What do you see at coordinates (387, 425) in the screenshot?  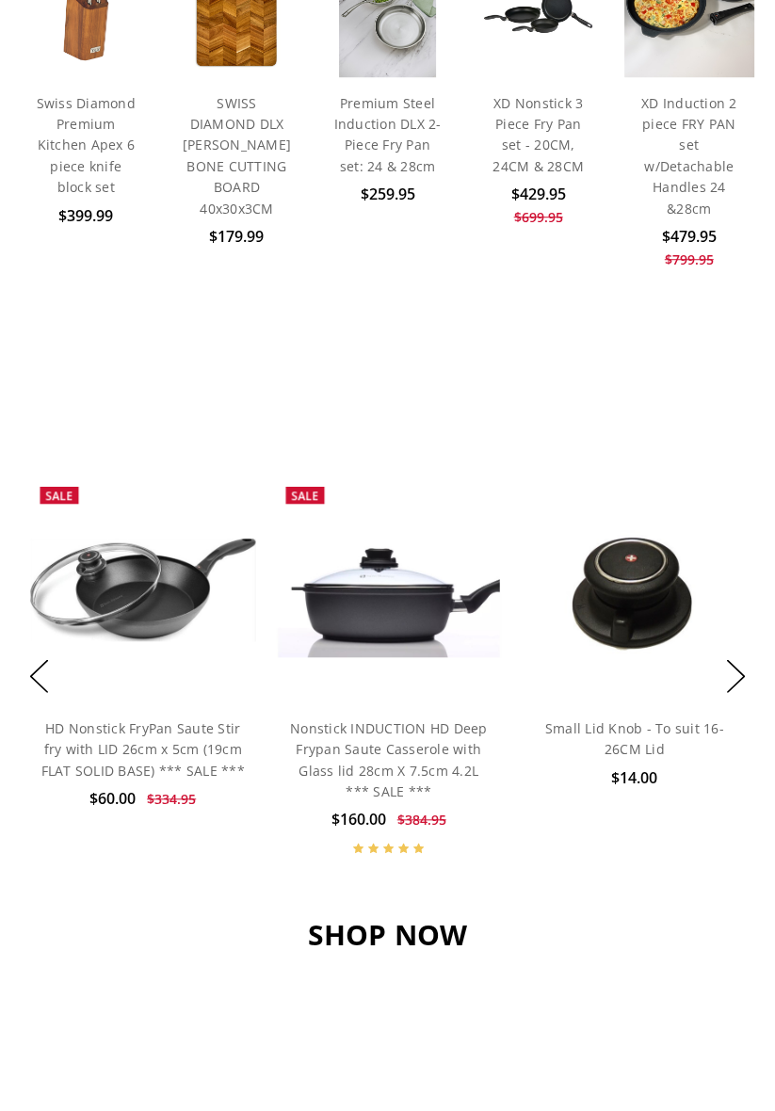 I see `p: Fall In Love With Your Kitchen Again` at bounding box center [387, 425].